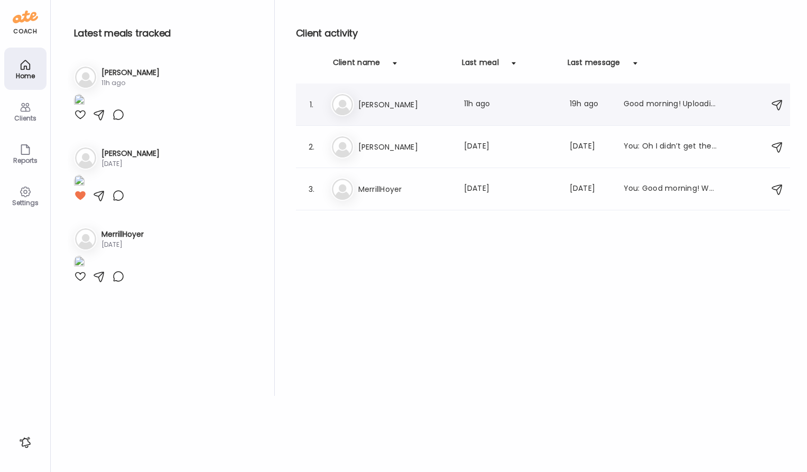 The width and height of the screenshot is (807, 472). Describe the element at coordinates (594, 66) in the screenshot. I see `div: Last message` at that location.